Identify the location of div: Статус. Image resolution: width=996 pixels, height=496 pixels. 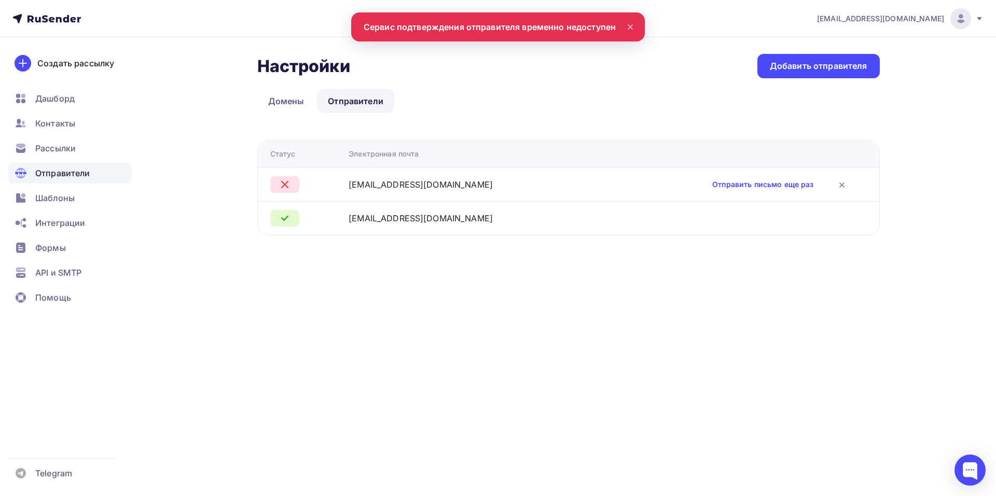
(283, 154).